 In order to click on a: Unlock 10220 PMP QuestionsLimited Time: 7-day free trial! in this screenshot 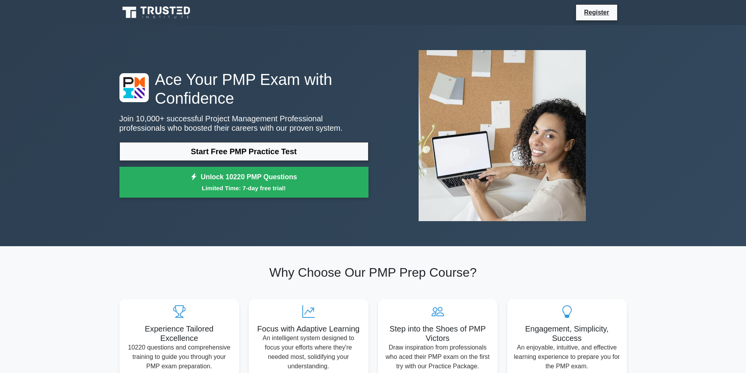, I will do `click(244, 183)`.